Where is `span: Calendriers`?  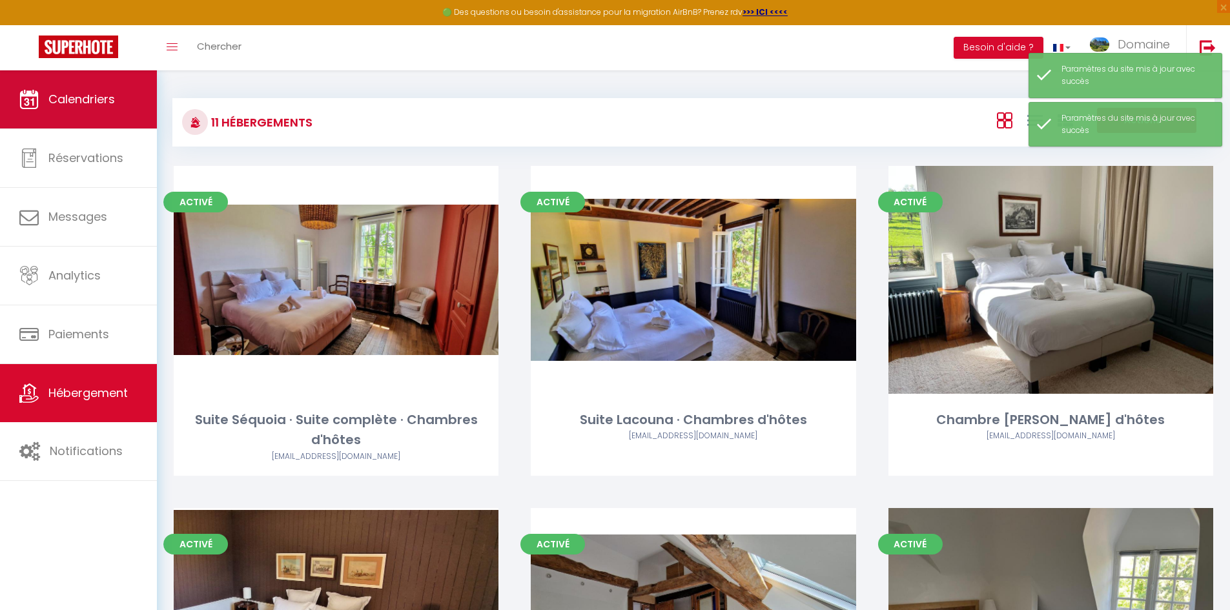 span: Calendriers is located at coordinates (81, 99).